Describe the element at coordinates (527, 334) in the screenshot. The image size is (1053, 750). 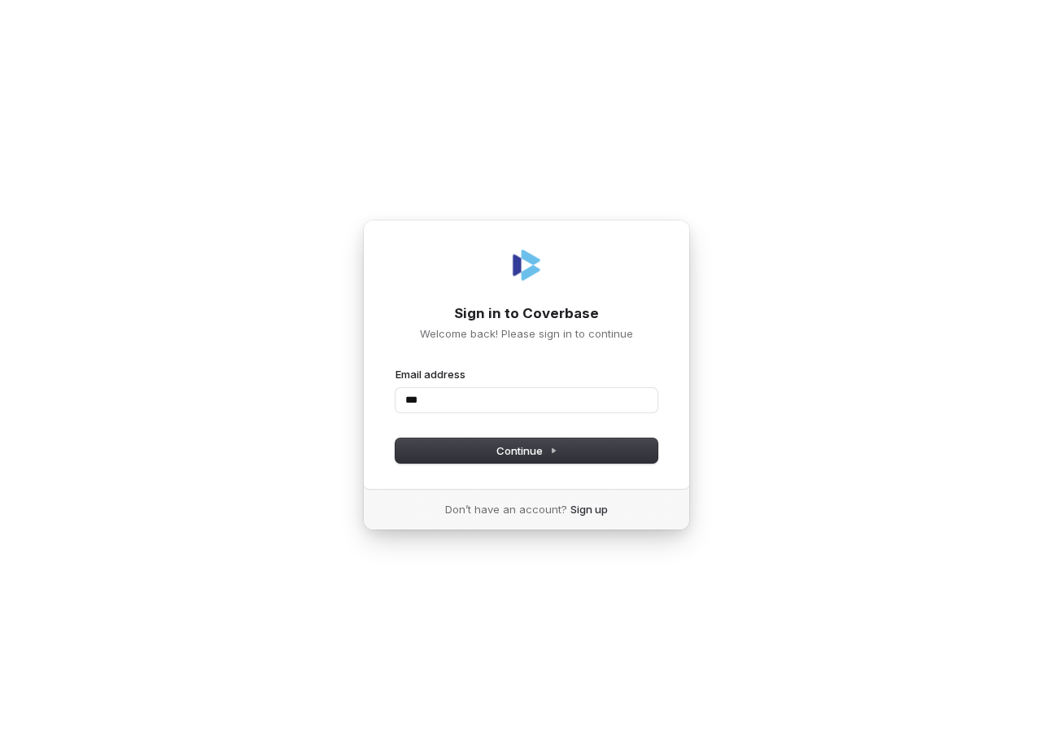
I see `p: Welcome back! Please sign in to continue` at that location.